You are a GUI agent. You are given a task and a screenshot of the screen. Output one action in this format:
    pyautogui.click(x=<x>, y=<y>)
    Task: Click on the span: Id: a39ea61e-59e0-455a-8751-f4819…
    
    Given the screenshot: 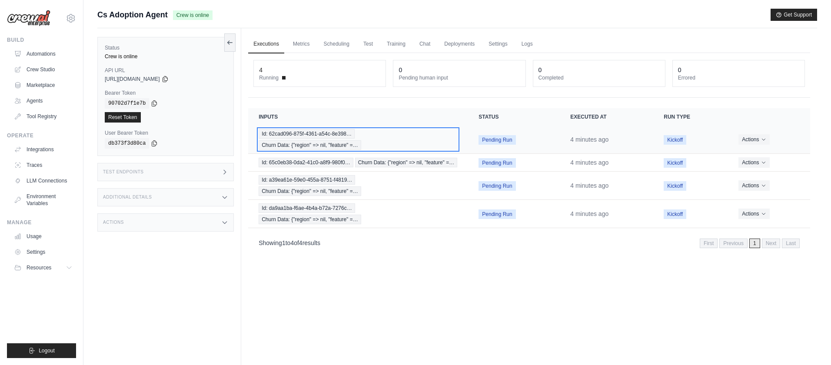 What is the action you would take?
    pyautogui.click(x=307, y=180)
    